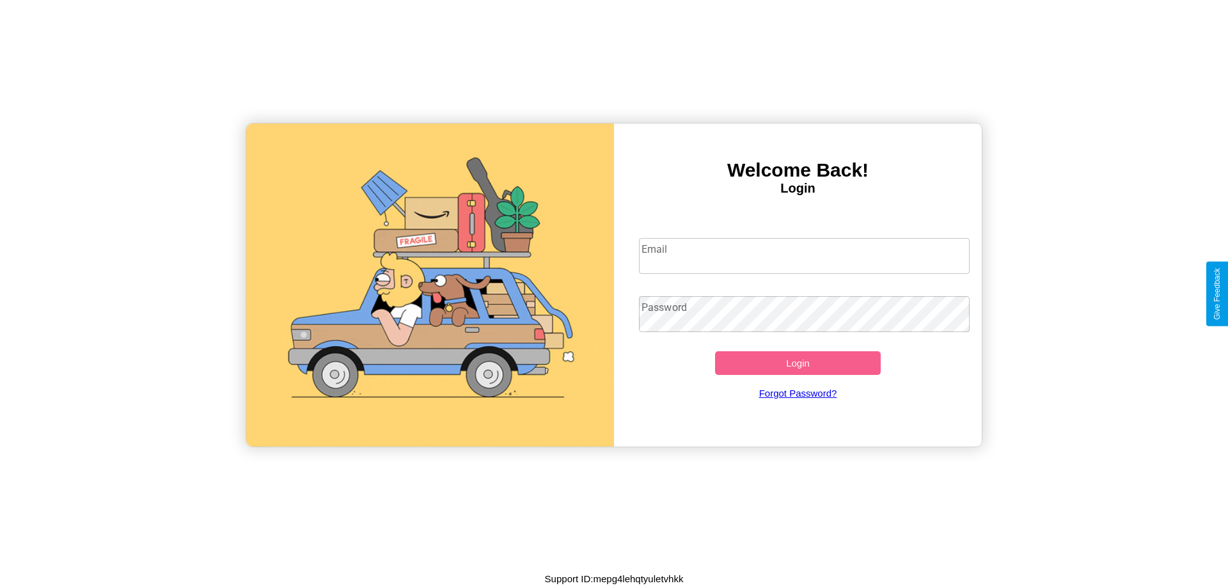 The height and width of the screenshot is (588, 1228). What do you see at coordinates (798, 393) in the screenshot?
I see `a: Forgot Password?` at bounding box center [798, 393].